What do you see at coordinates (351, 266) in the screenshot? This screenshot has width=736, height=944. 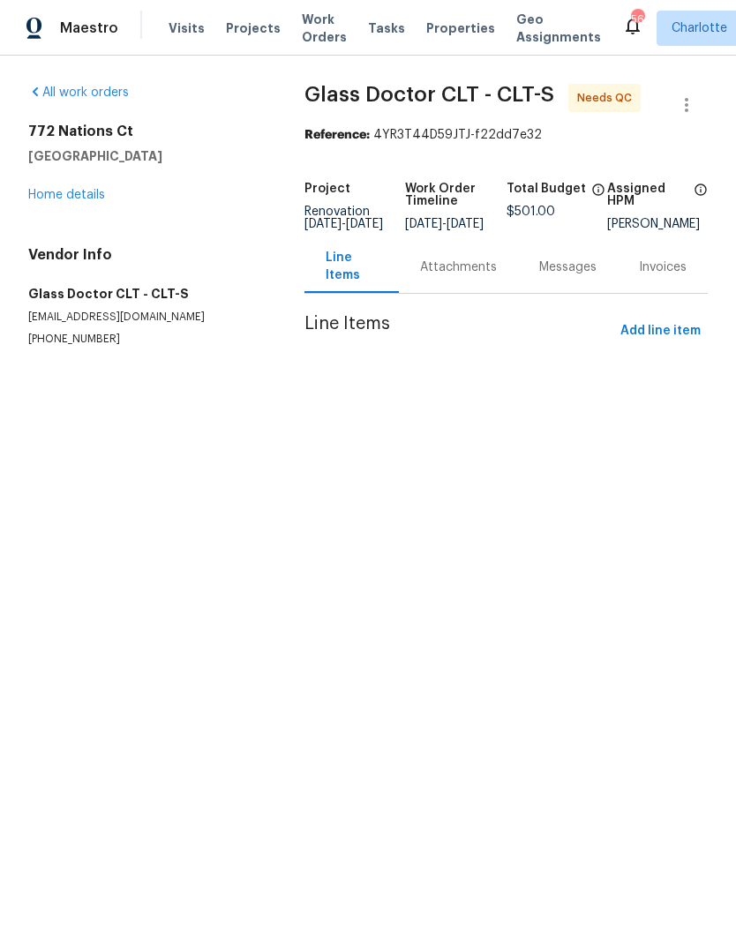 I see `div: Line Items` at bounding box center [351, 266].